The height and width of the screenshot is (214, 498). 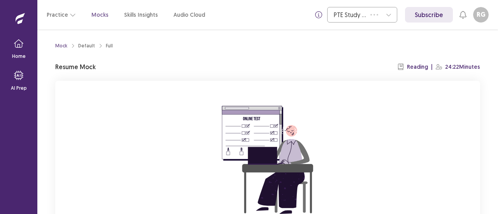 I want to click on a: Mock, so click(x=61, y=46).